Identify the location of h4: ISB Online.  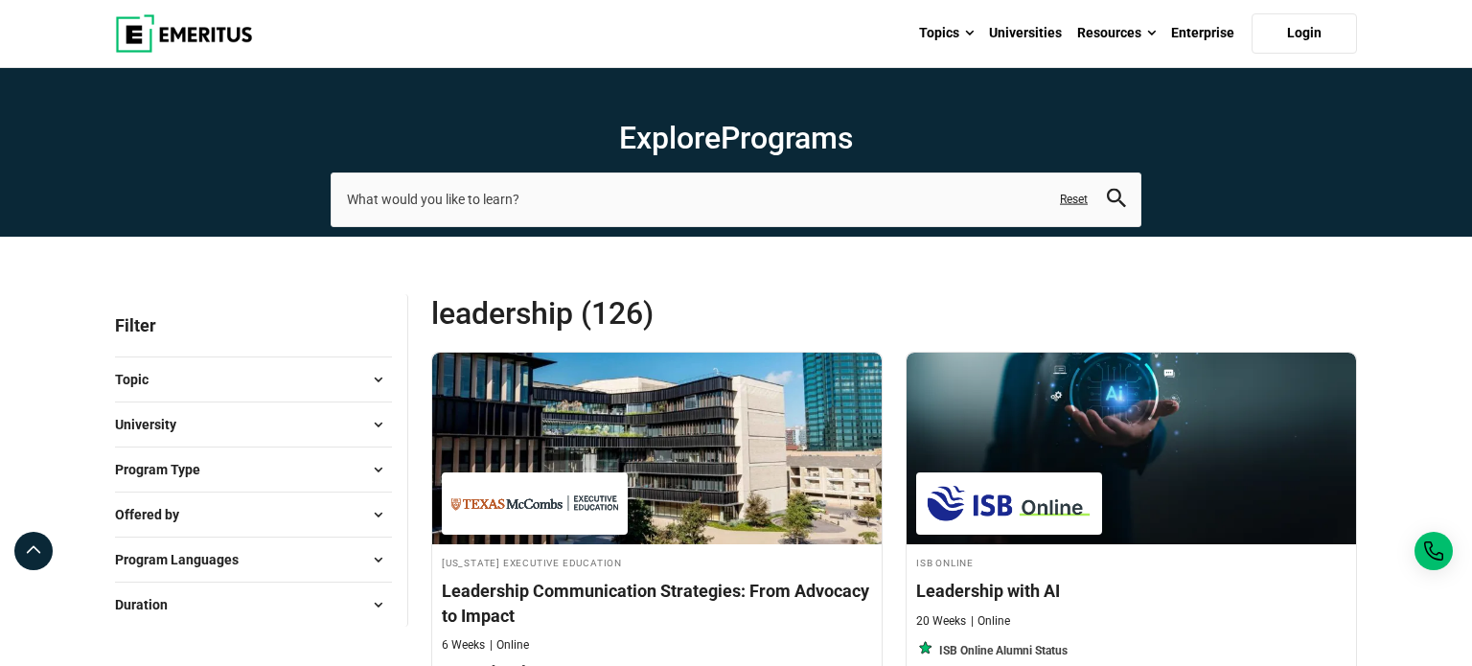
(1131, 562).